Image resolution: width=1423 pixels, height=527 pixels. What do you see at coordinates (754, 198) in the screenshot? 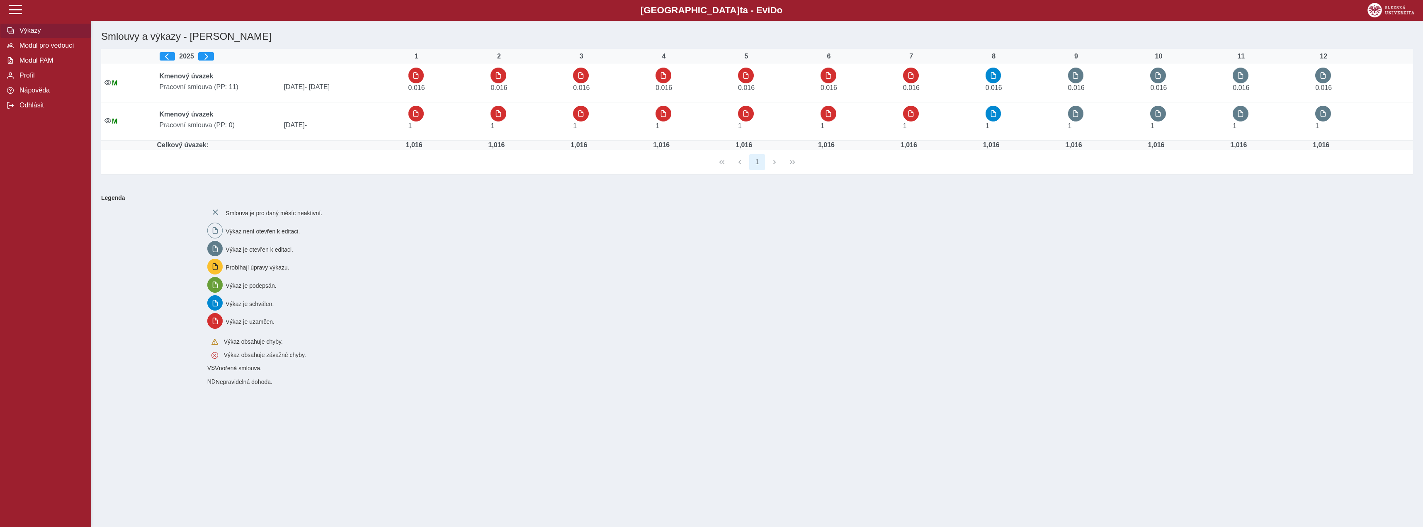
I see `b: Legenda` at bounding box center [754, 198].